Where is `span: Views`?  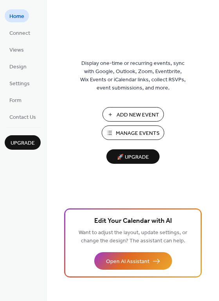 span: Views is located at coordinates (16, 50).